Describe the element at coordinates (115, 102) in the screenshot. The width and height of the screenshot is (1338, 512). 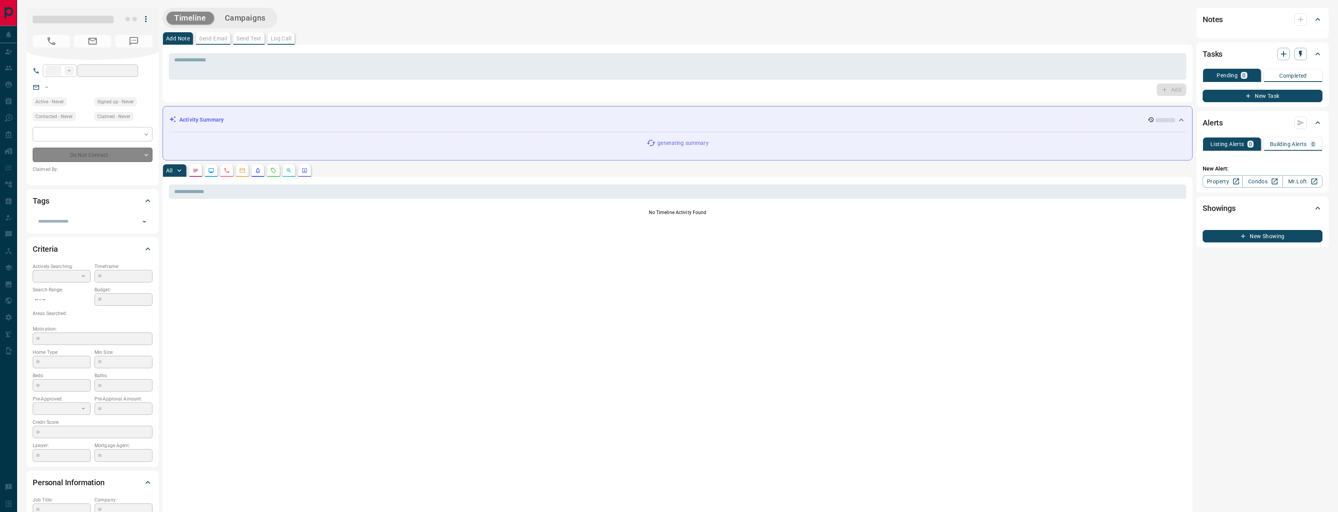
I see `span: Signed up - Never` at that location.